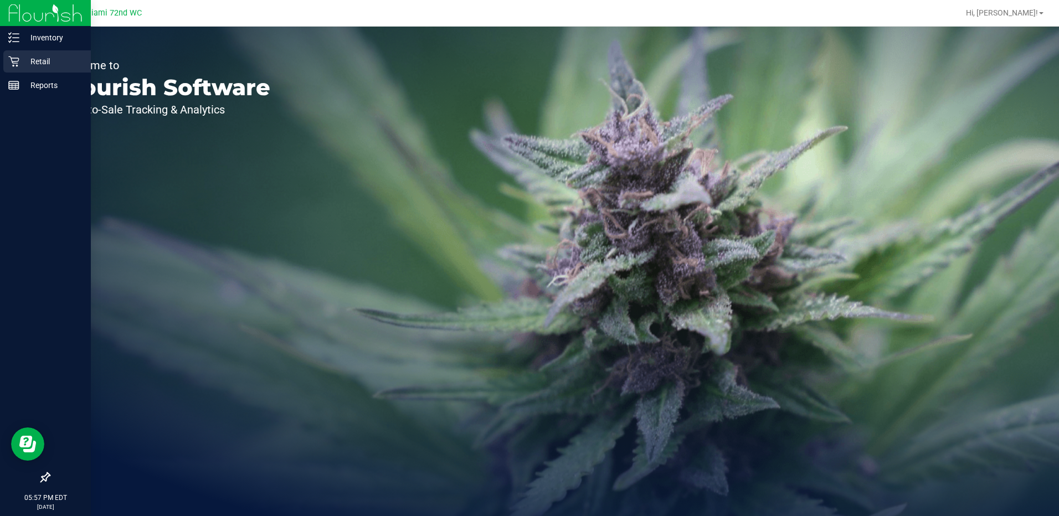  I want to click on inline-svg: Reports, so click(14, 85).